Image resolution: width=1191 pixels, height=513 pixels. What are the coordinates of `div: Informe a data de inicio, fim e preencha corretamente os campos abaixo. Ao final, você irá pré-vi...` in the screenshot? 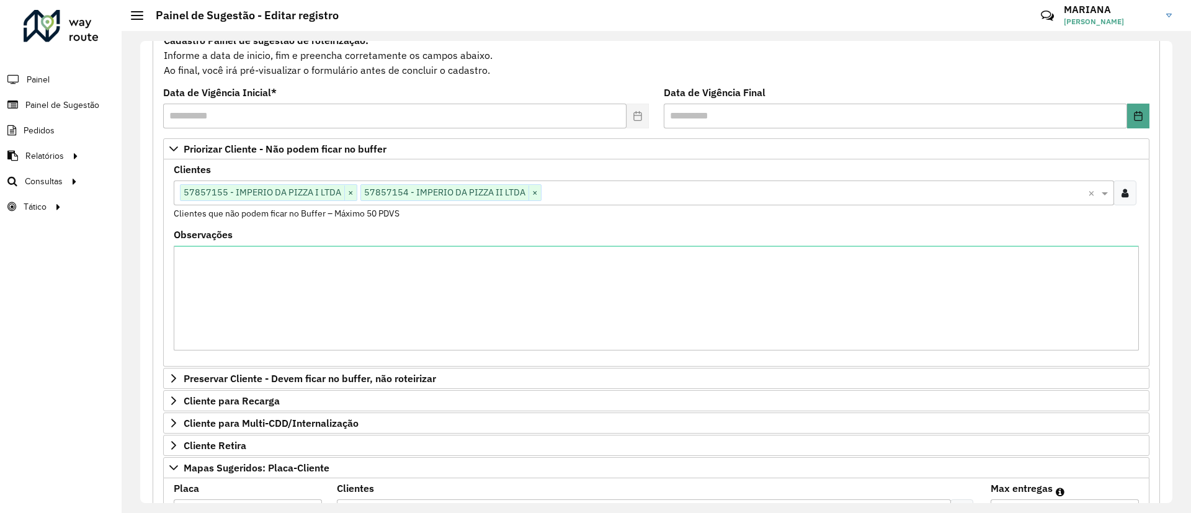 It's located at (656, 55).